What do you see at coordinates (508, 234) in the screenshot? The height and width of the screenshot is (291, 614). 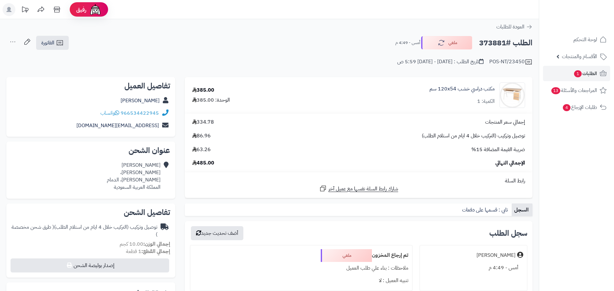 I see `h3: سجل الطلب` at bounding box center [508, 234].